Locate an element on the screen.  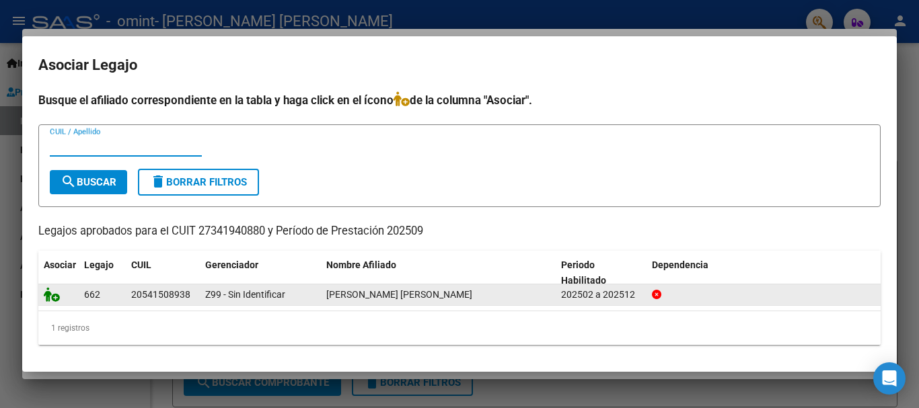
span: CUIL is located at coordinates (141, 265).